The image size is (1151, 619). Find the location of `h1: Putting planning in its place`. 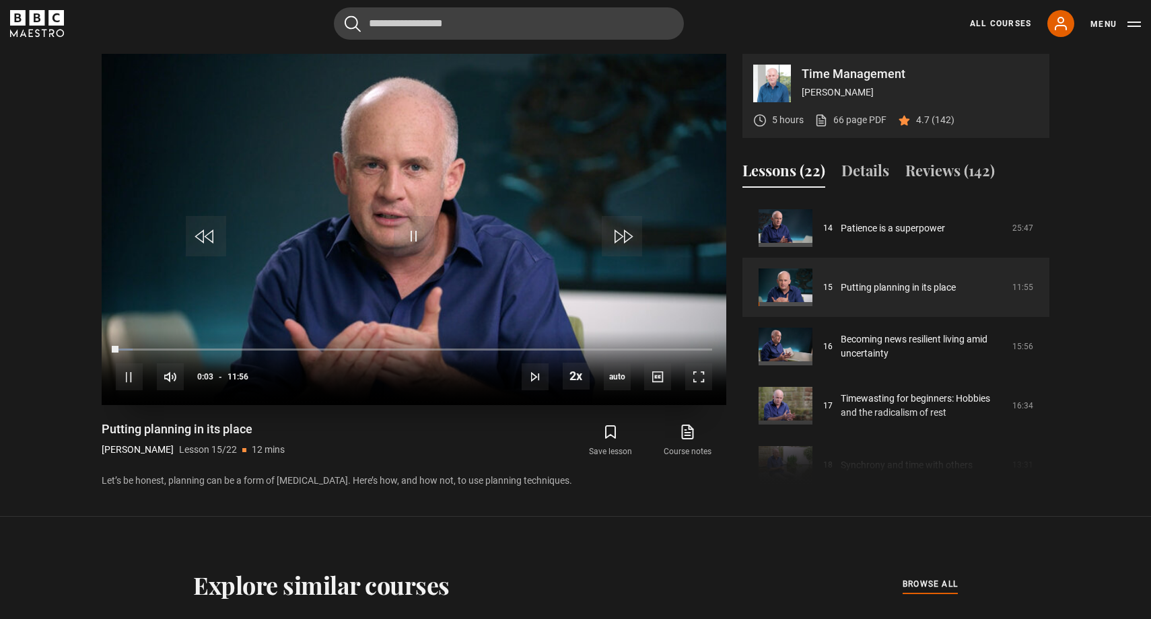

h1: Putting planning in its place is located at coordinates (193, 429).